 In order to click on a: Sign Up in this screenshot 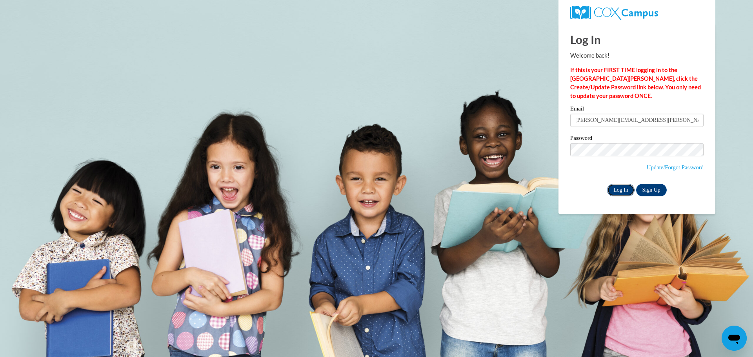, I will do `click(652, 190)`.